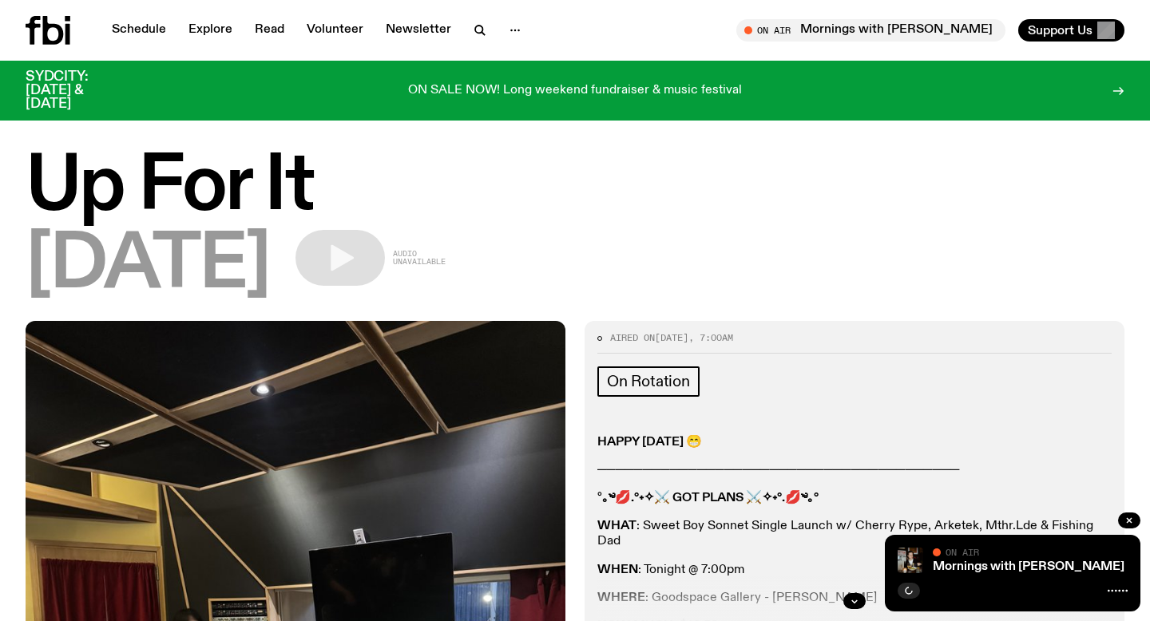 The image size is (1150, 621). Describe the element at coordinates (910, 560) in the screenshot. I see `a: Sam blankly stares at the camera, brightly lit by a camera flash wearing a hat collared shirt and...` at that location.